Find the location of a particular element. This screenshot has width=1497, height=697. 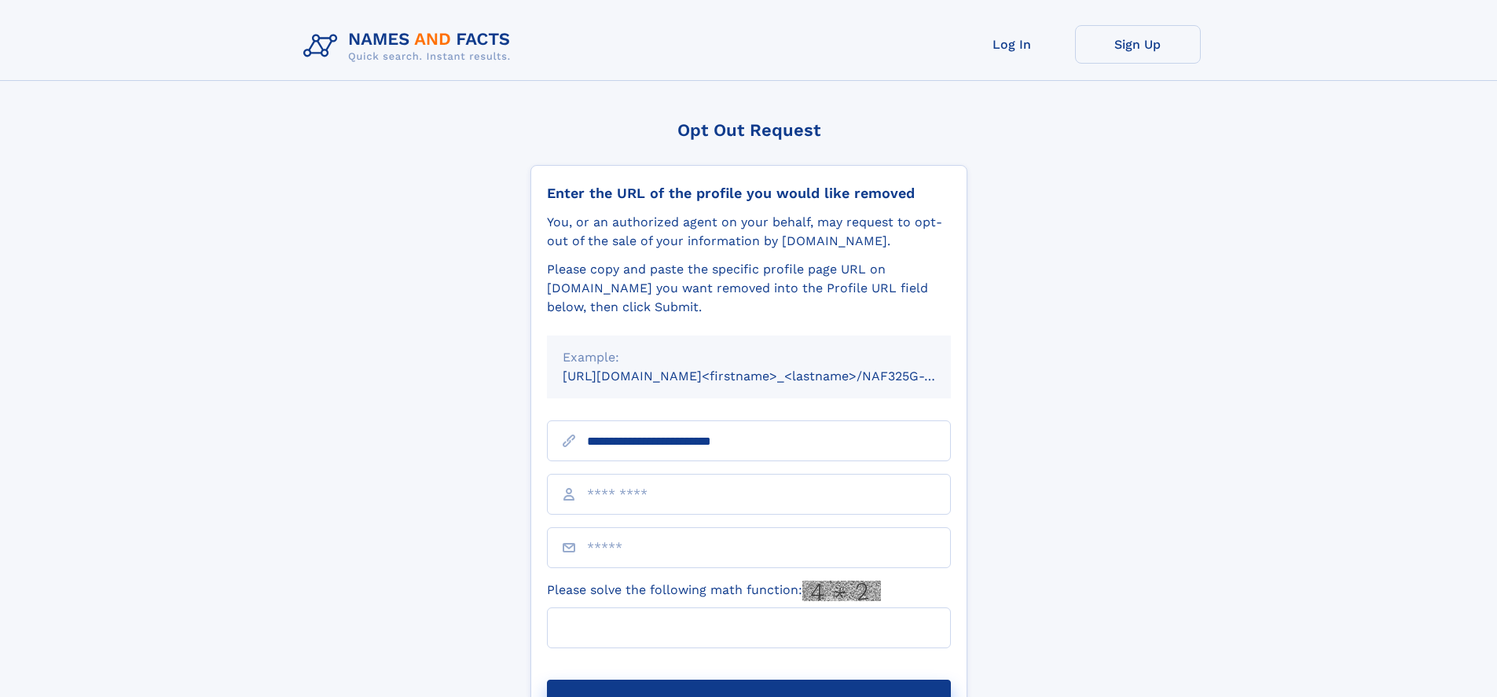

div: You, or an authorized agent on your behalf, may request to opt-out of the sale of your informatio... is located at coordinates (749, 232).